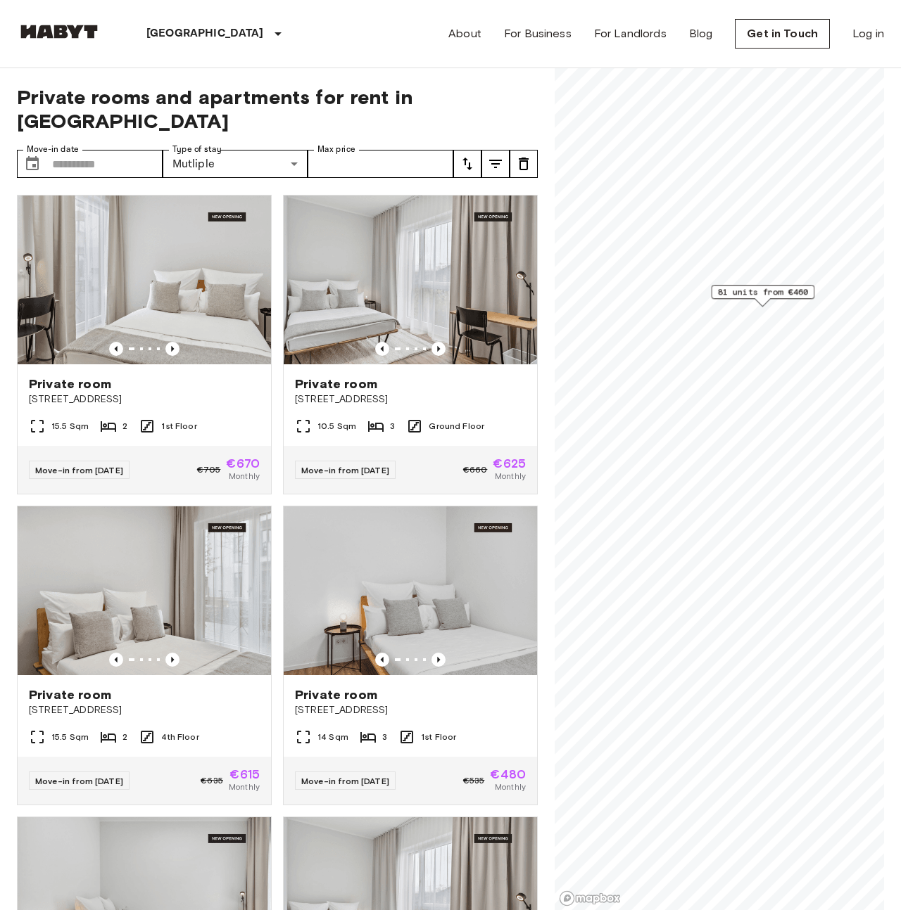 The image size is (901, 910). I want to click on a: Marketing picture of unit DE-13-001-103-003Previous imagePrevious imagePrivate room[STREET_ADDRES..., so click(410, 656).